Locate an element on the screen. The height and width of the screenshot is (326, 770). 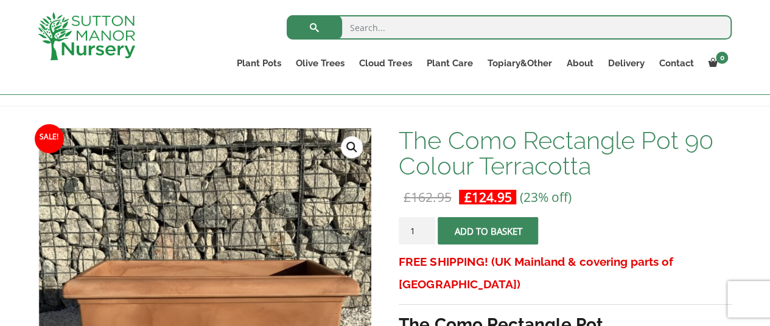
a: 0 is located at coordinates (716, 63).